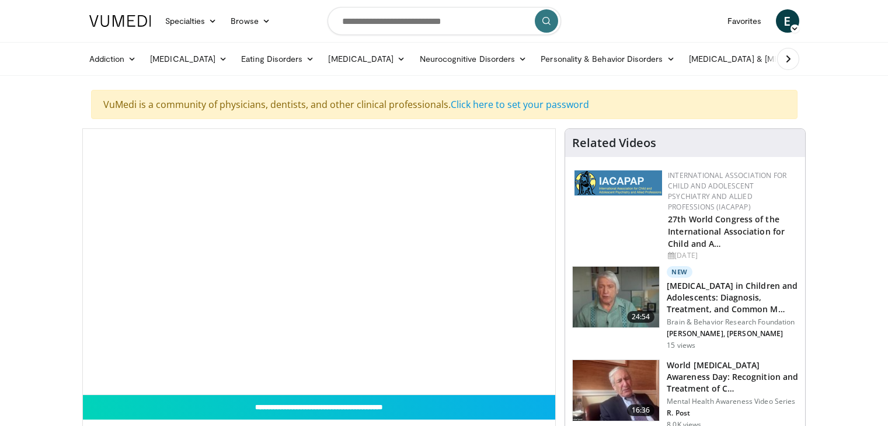  Describe the element at coordinates (444, 105) in the screenshot. I see `div: VuMedi is a community of physicians, dentists, and other clinical professionals.` at that location.